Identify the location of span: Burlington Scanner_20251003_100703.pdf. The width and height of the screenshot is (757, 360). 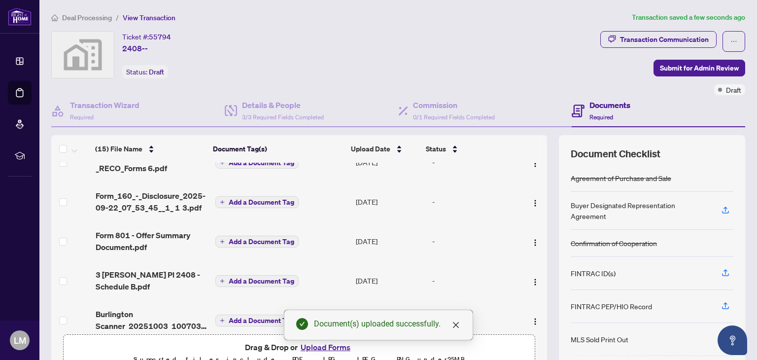
(151, 320).